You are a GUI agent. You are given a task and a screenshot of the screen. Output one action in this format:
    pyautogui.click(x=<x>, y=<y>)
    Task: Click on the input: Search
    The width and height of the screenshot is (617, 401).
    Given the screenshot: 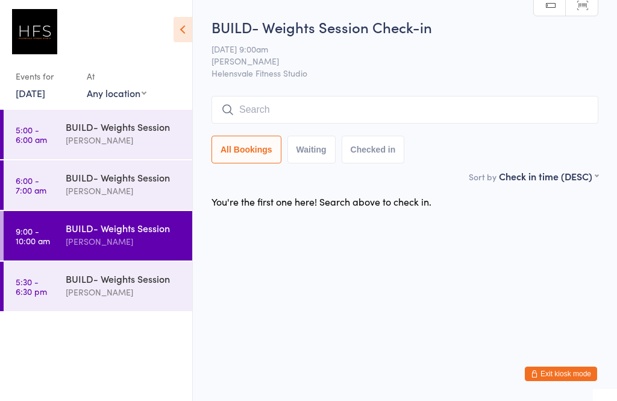 What is the action you would take?
    pyautogui.click(x=405, y=110)
    